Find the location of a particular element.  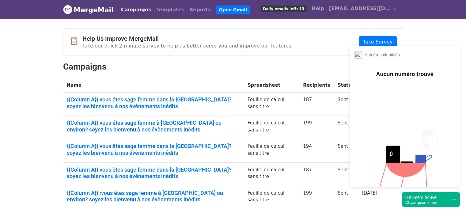

div: Widget de chat is located at coordinates (450, 198).